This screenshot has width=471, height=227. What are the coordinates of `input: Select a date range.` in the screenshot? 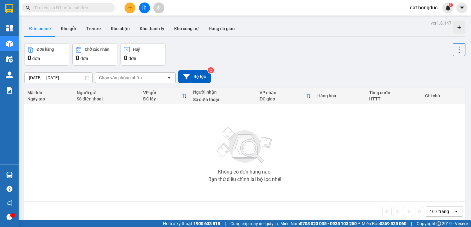 It's located at (58, 78).